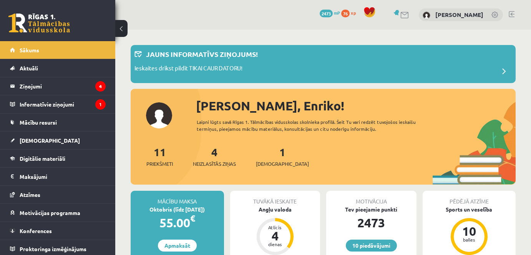 The width and height of the screenshot is (531, 255). Describe the element at coordinates (58, 86) in the screenshot. I see `a: Ziņojumi4` at that location.